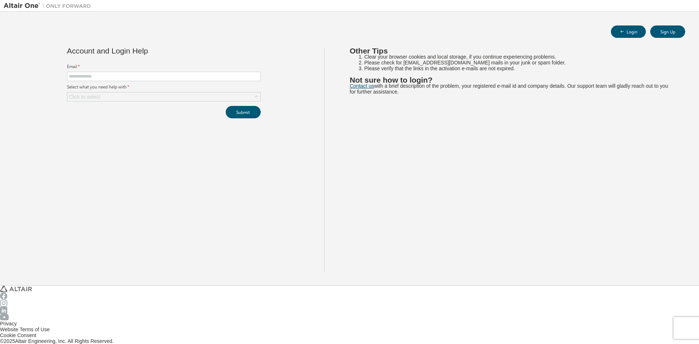  I want to click on button: Login, so click(628, 32).